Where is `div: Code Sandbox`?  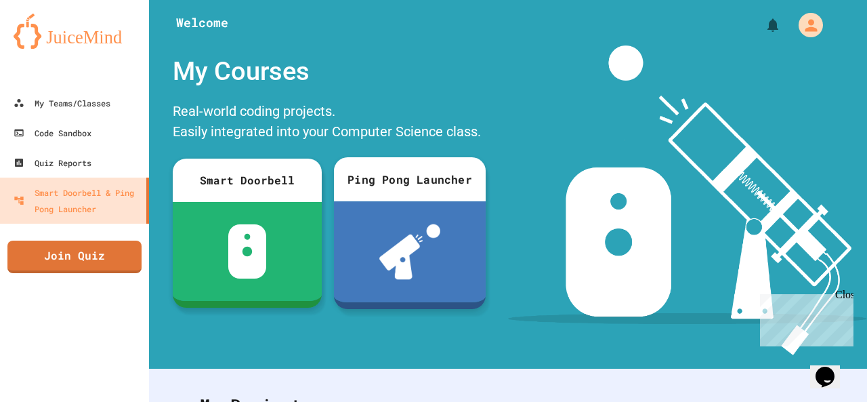
div: Code Sandbox is located at coordinates (52, 133).